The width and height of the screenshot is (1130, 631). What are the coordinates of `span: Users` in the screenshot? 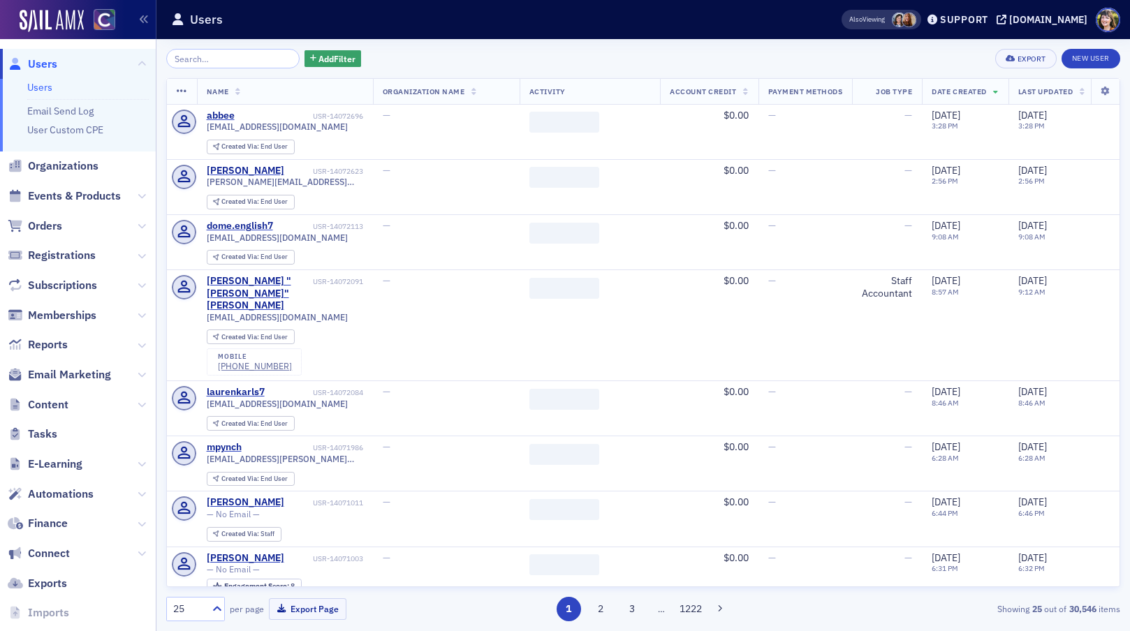 It's located at (43, 64).